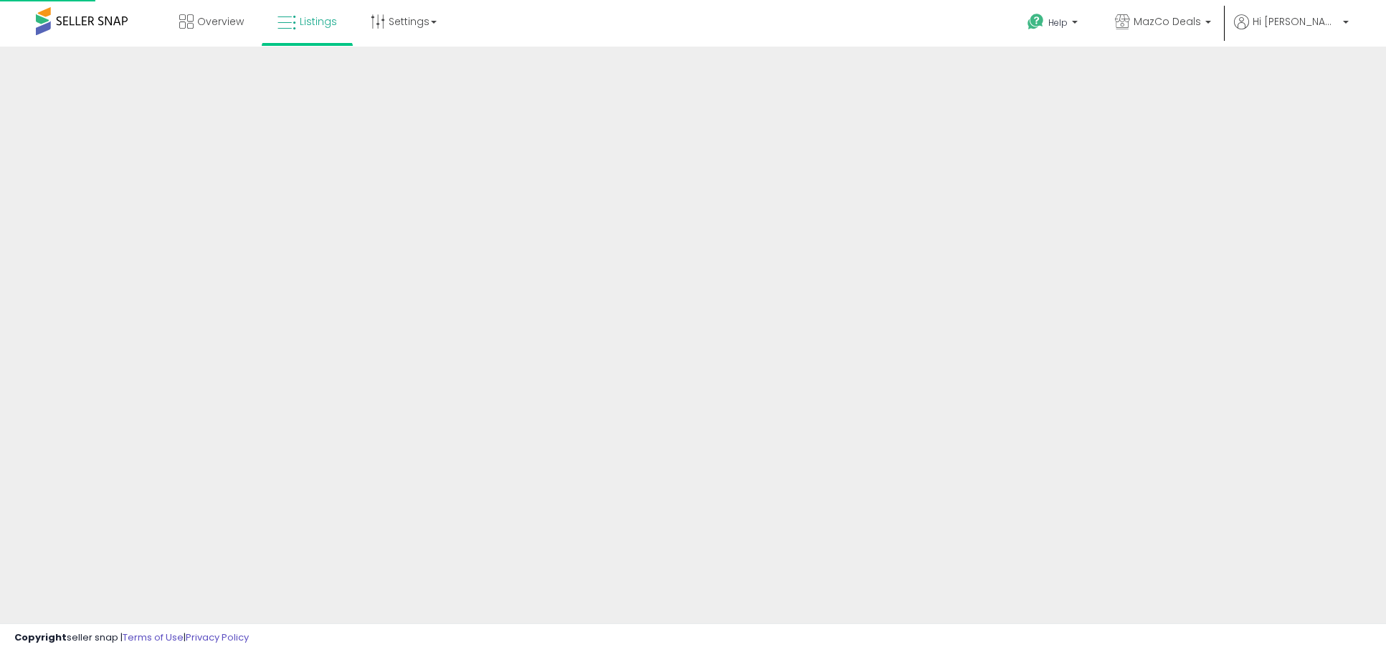  What do you see at coordinates (318, 22) in the screenshot?
I see `span: Listings` at bounding box center [318, 22].